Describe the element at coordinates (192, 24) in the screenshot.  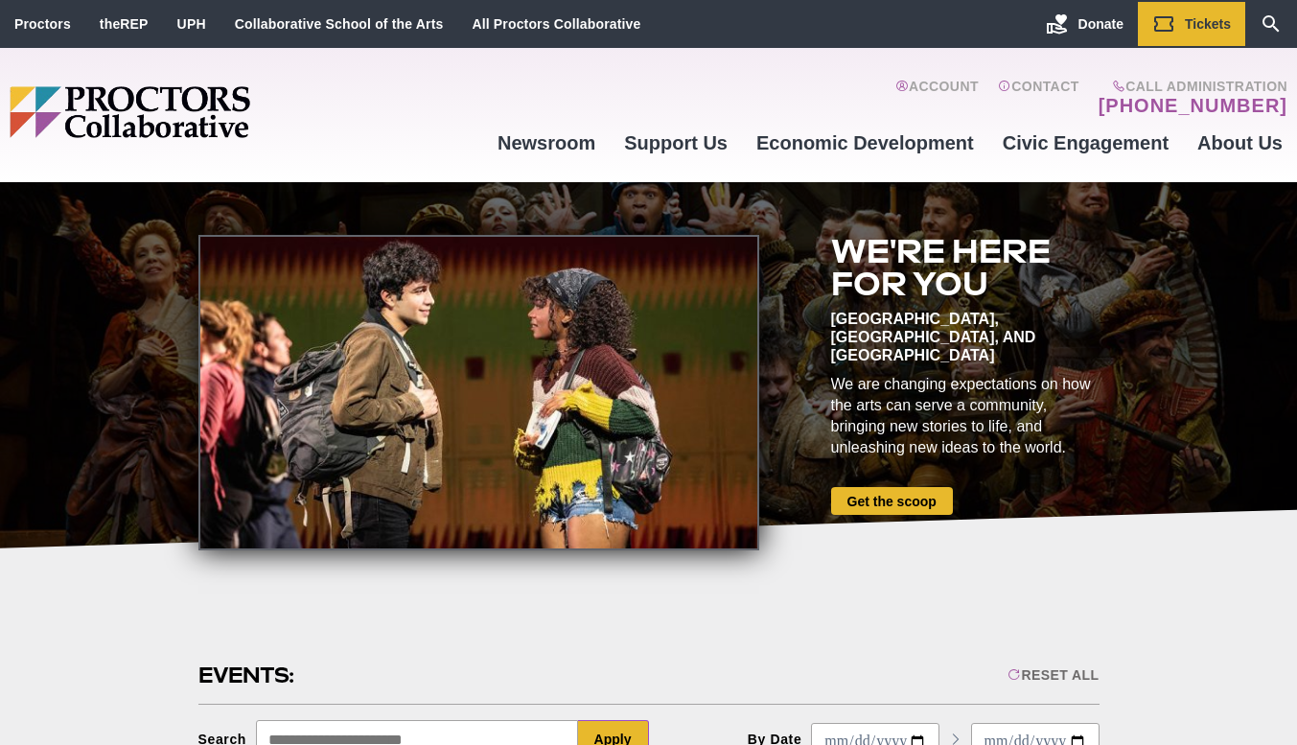
I see `a: UPH` at that location.